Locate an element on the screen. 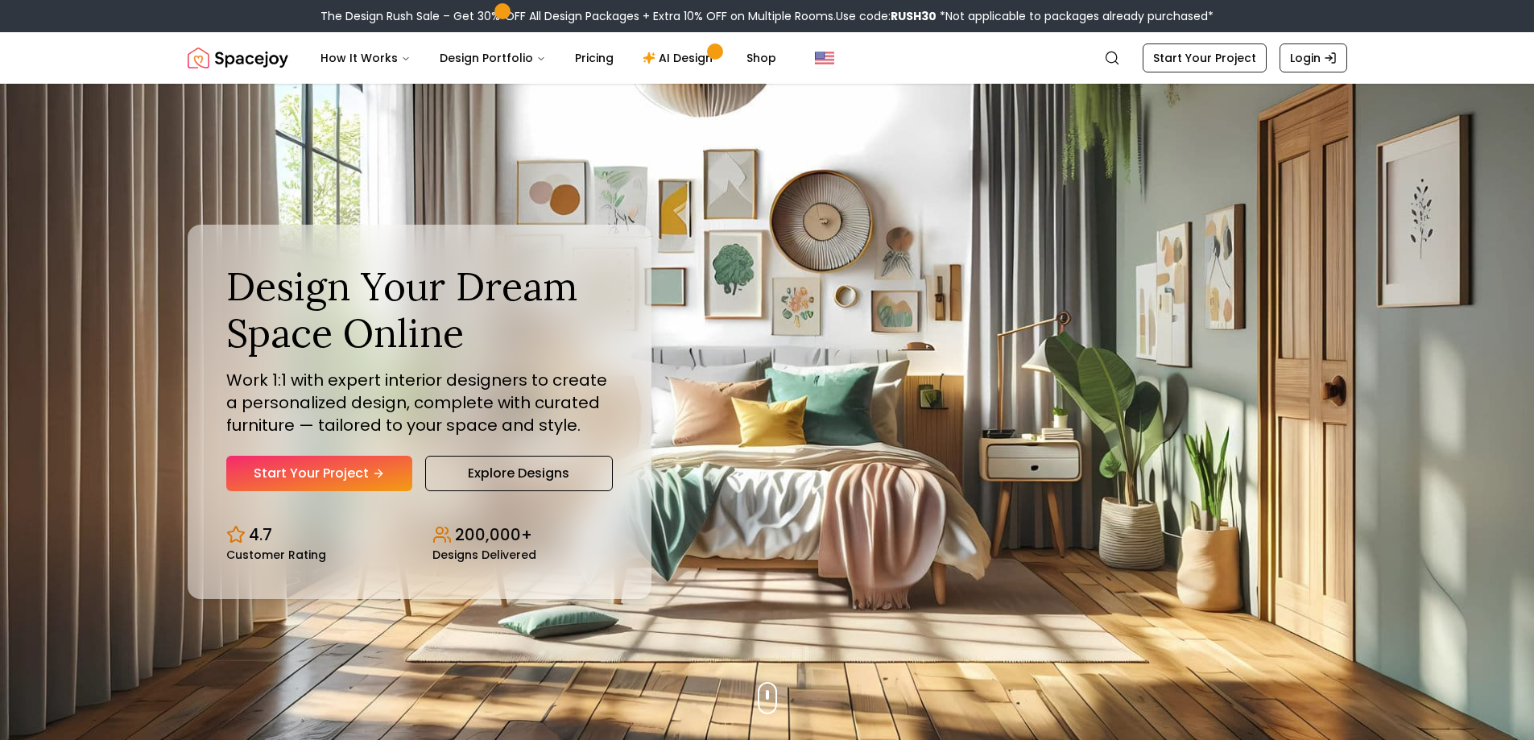 The height and width of the screenshot is (740, 1534). a: Explore Designs is located at coordinates (518, 473).